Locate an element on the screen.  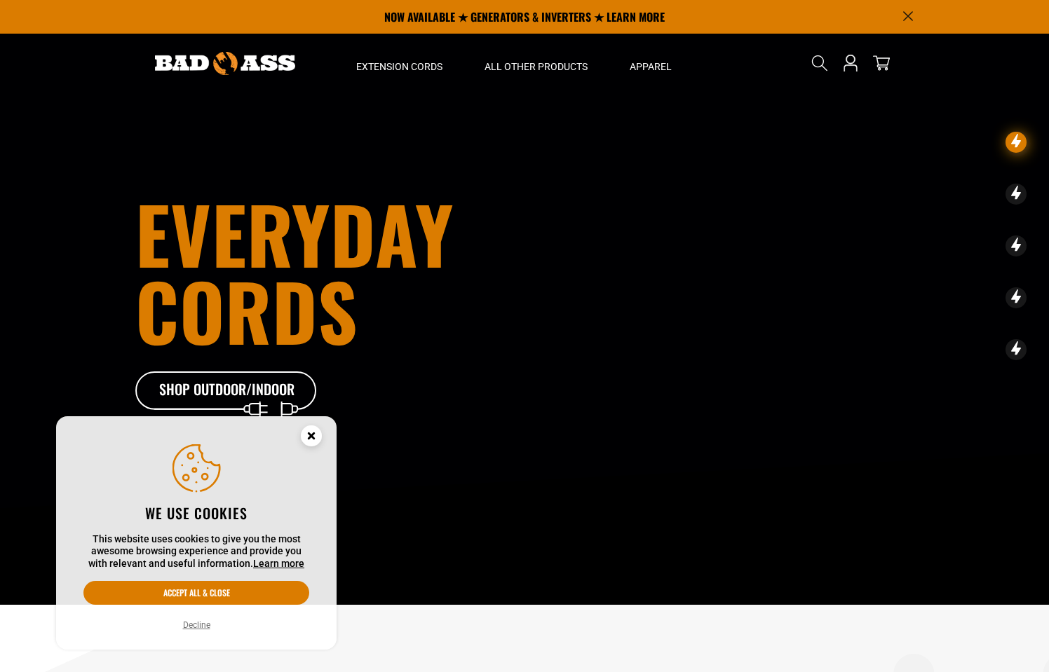
h1: Everyday cords is located at coordinates (369, 272).